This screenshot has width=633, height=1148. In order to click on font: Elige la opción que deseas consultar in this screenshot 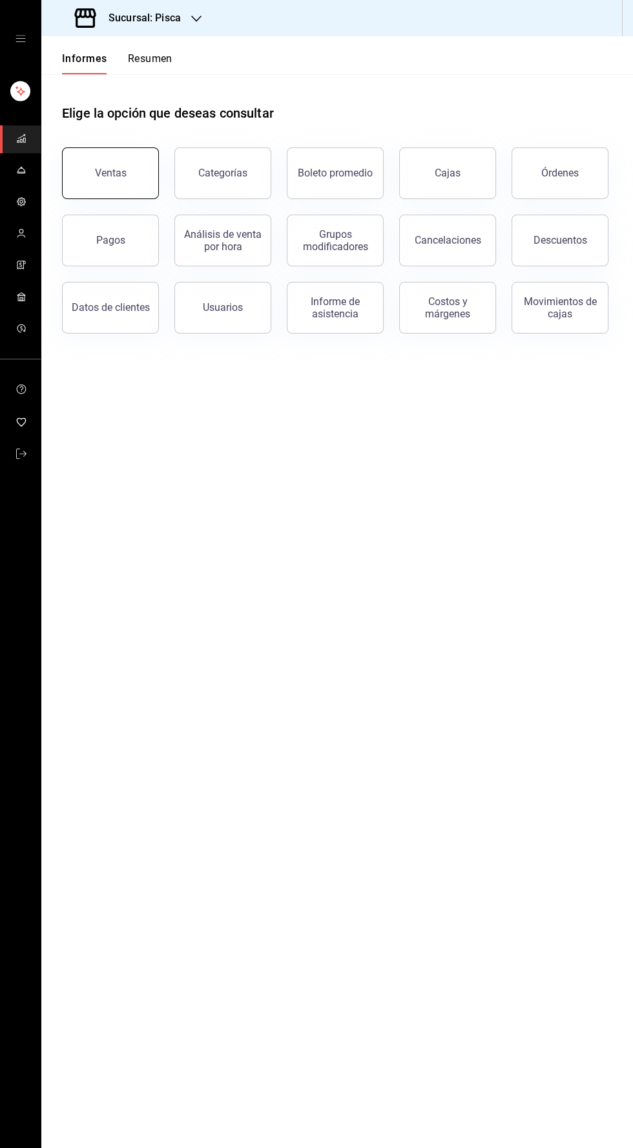, I will do `click(168, 113)`.